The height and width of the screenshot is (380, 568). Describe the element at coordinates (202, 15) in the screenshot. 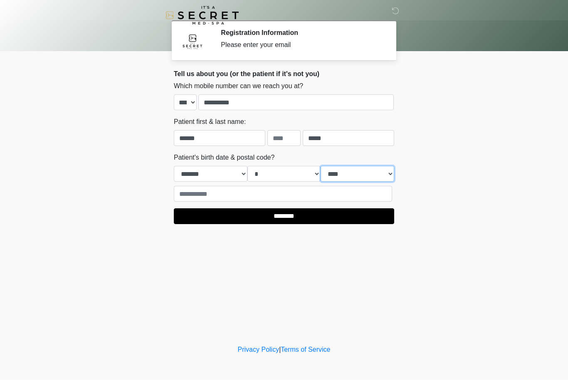

I see `img: It's A Secret Med Spa Logo` at that location.